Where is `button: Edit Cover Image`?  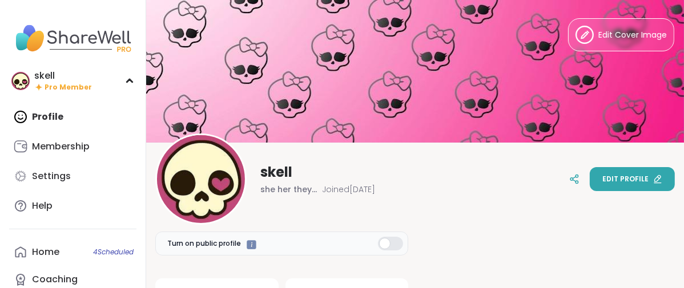 button: Edit Cover Image is located at coordinates (621, 35).